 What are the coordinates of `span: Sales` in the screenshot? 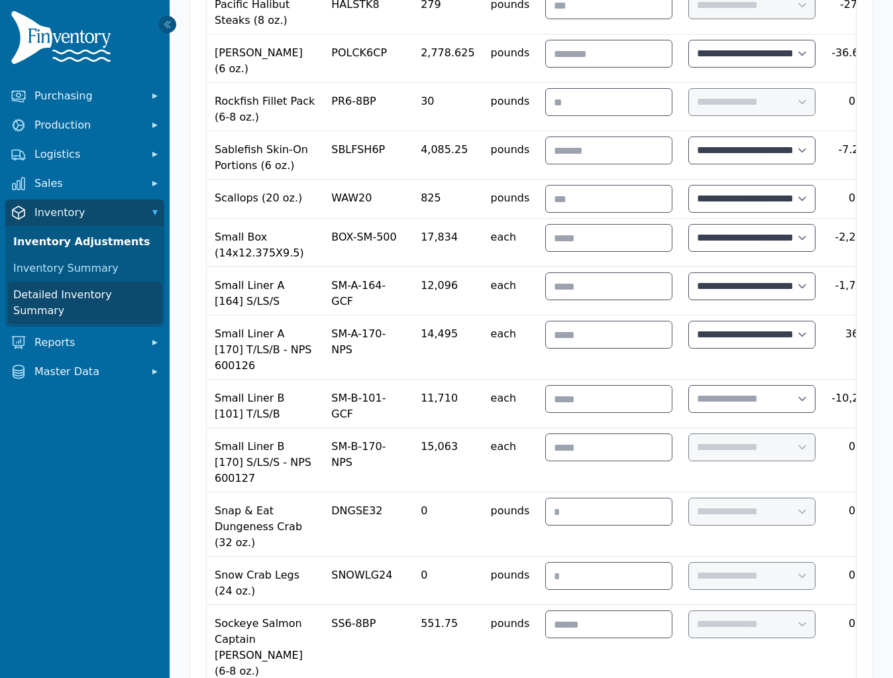 It's located at (87, 184).